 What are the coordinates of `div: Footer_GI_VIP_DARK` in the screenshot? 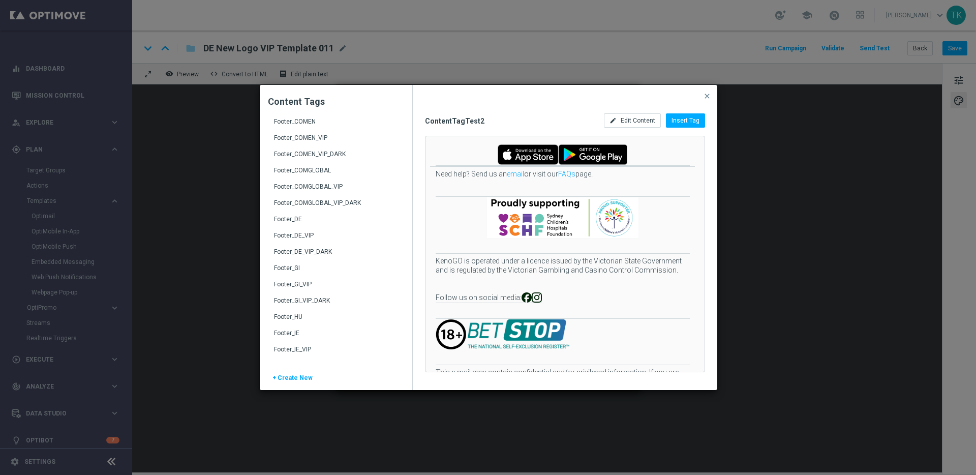 It's located at (337, 304).